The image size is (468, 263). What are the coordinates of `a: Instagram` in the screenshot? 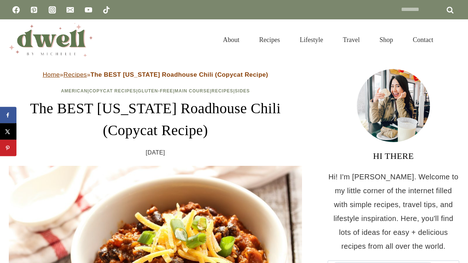 It's located at (52, 10).